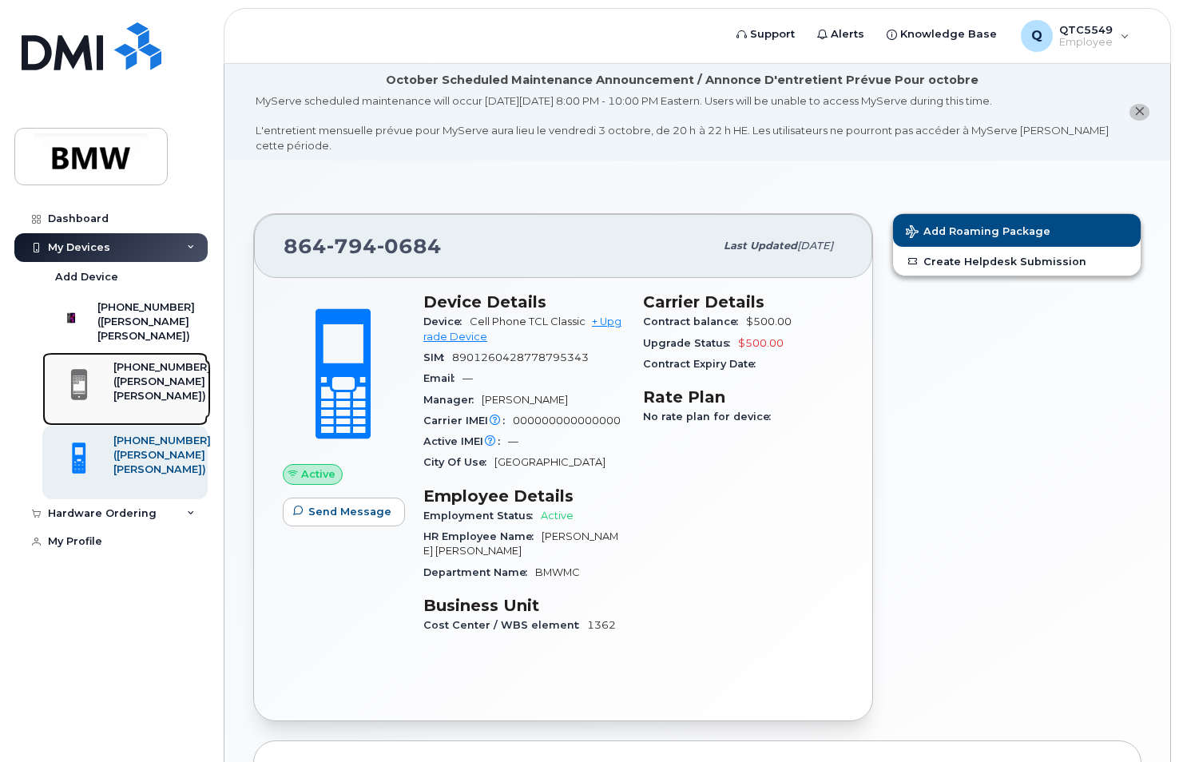 Image resolution: width=1179 pixels, height=762 pixels. I want to click on a: + Upgrade Device, so click(522, 328).